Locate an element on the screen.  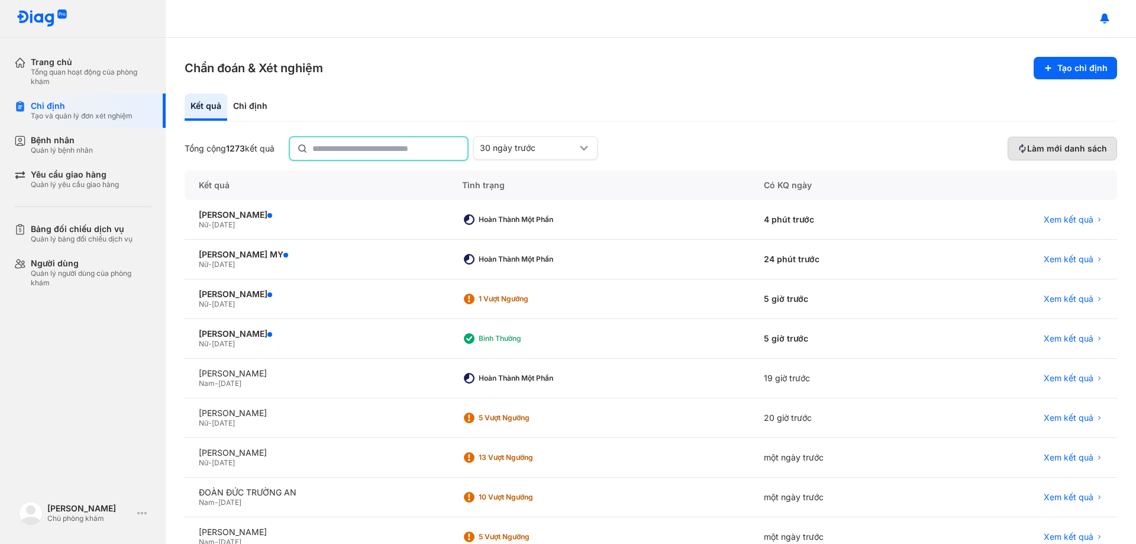
button: Tạo chỉ định is located at coordinates (1075, 68).